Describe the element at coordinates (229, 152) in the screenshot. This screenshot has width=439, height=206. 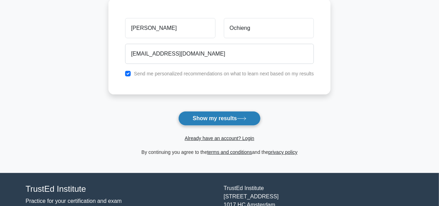
I see `a: terms and conditions` at that location.